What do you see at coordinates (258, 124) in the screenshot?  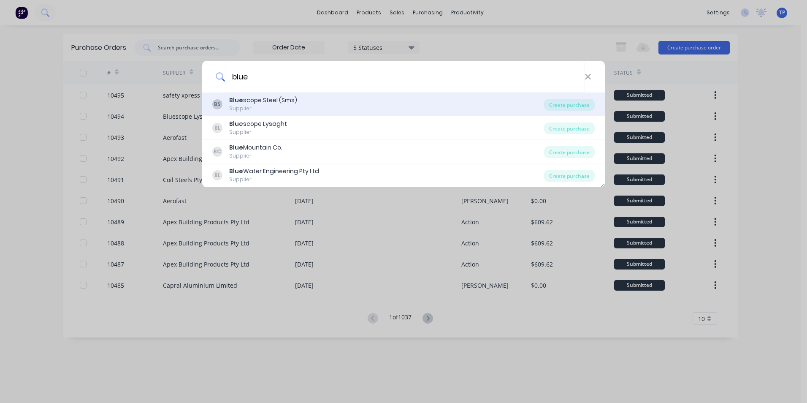 I see `div: scope Lysaght` at bounding box center [258, 124].